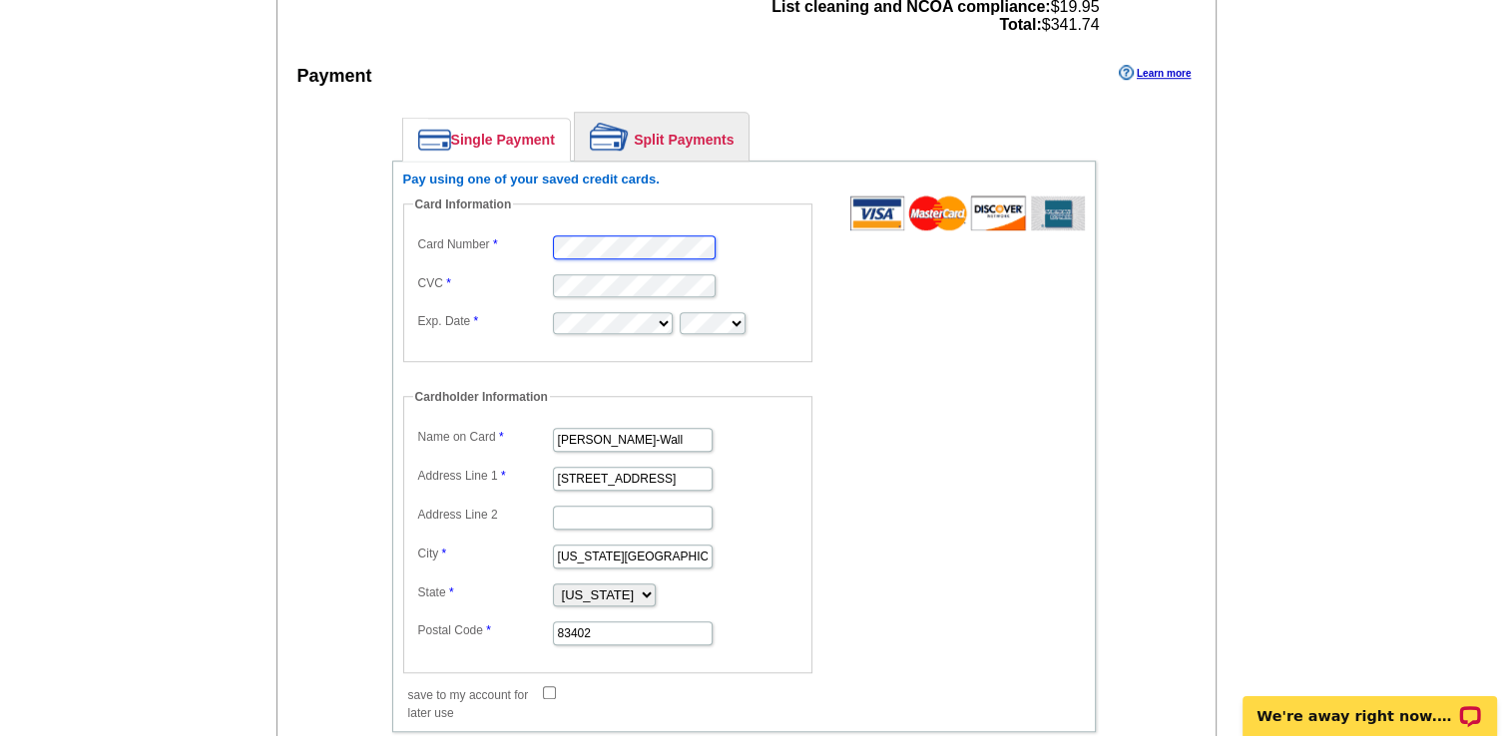 The height and width of the screenshot is (736, 1510). Describe the element at coordinates (484, 476) in the screenshot. I see `label: Address Line 1` at that location.